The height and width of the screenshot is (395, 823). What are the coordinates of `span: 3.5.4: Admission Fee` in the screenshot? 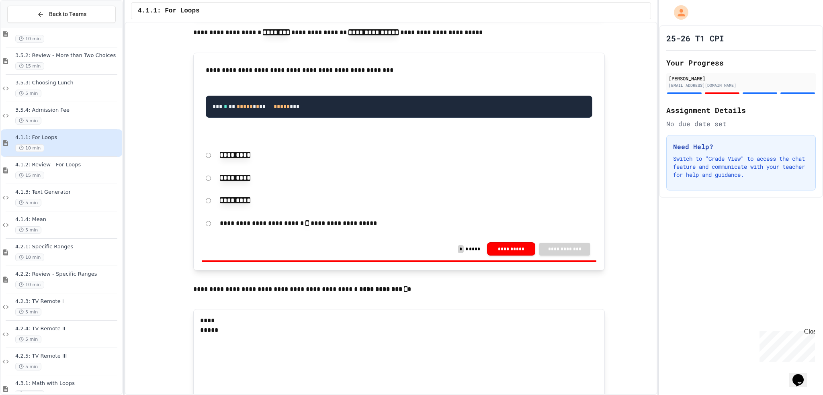 It's located at (68, 110).